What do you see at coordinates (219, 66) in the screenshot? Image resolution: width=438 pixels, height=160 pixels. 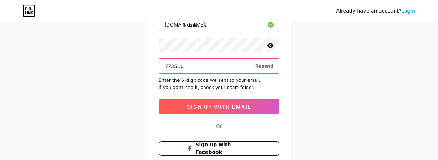 I see `input: Paste login code` at bounding box center [219, 66].